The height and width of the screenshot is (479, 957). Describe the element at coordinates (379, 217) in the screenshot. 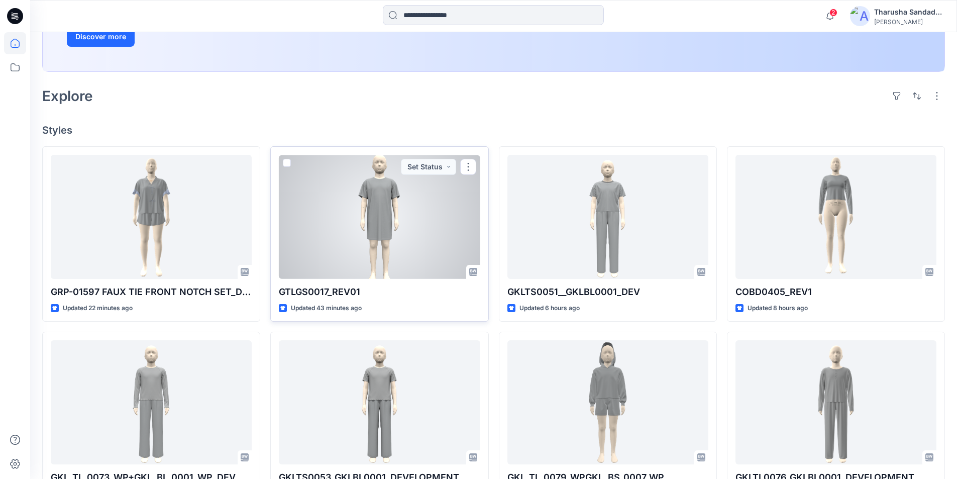

I see `a: GTLGS0017_REV01` at that location.